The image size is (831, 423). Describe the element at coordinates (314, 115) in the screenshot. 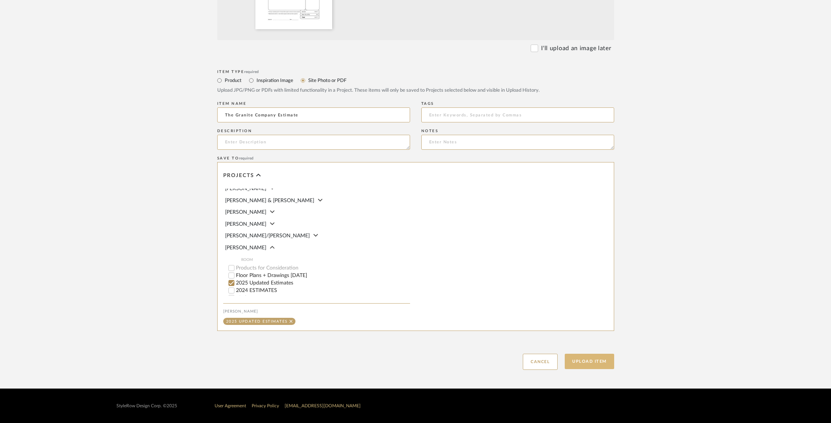

I see `input: Enter Name` at that location.